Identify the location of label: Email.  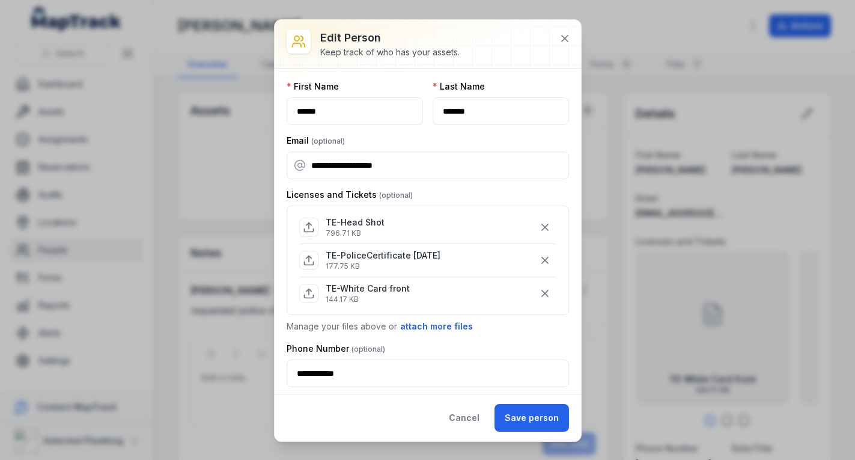
(315, 141).